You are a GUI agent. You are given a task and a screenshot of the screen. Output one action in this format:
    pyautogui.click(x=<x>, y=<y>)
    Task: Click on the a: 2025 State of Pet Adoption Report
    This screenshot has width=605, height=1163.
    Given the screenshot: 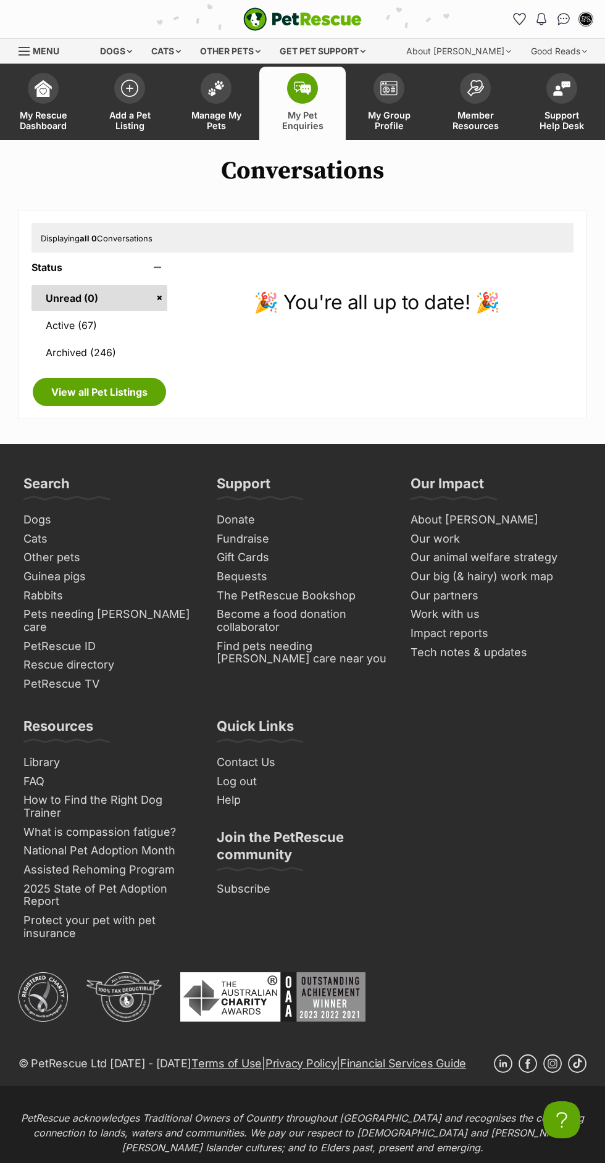 What is the action you would take?
    pyautogui.click(x=109, y=895)
    